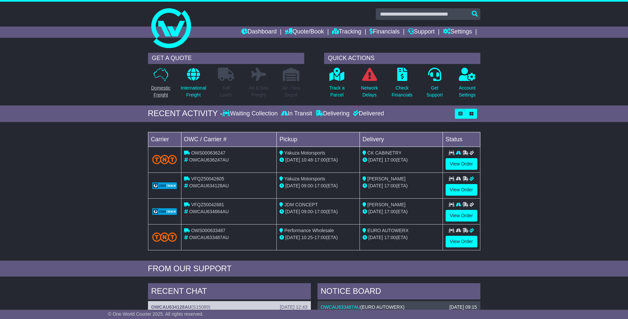  Describe the element at coordinates (369, 91) in the screenshot. I see `p: Network Delays` at that location.